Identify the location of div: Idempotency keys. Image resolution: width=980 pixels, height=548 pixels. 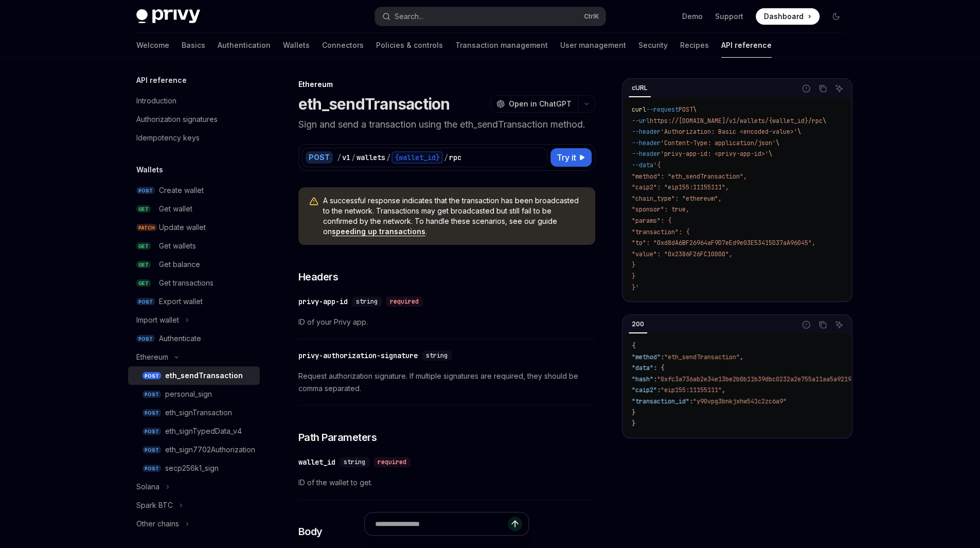
(168, 138).